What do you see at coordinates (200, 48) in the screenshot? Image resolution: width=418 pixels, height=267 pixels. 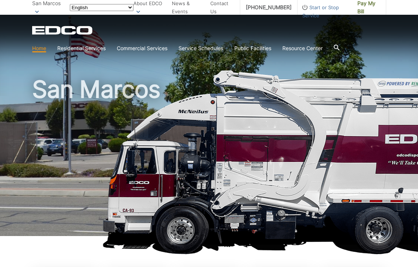 I see `a: Service Schedules` at bounding box center [200, 48].